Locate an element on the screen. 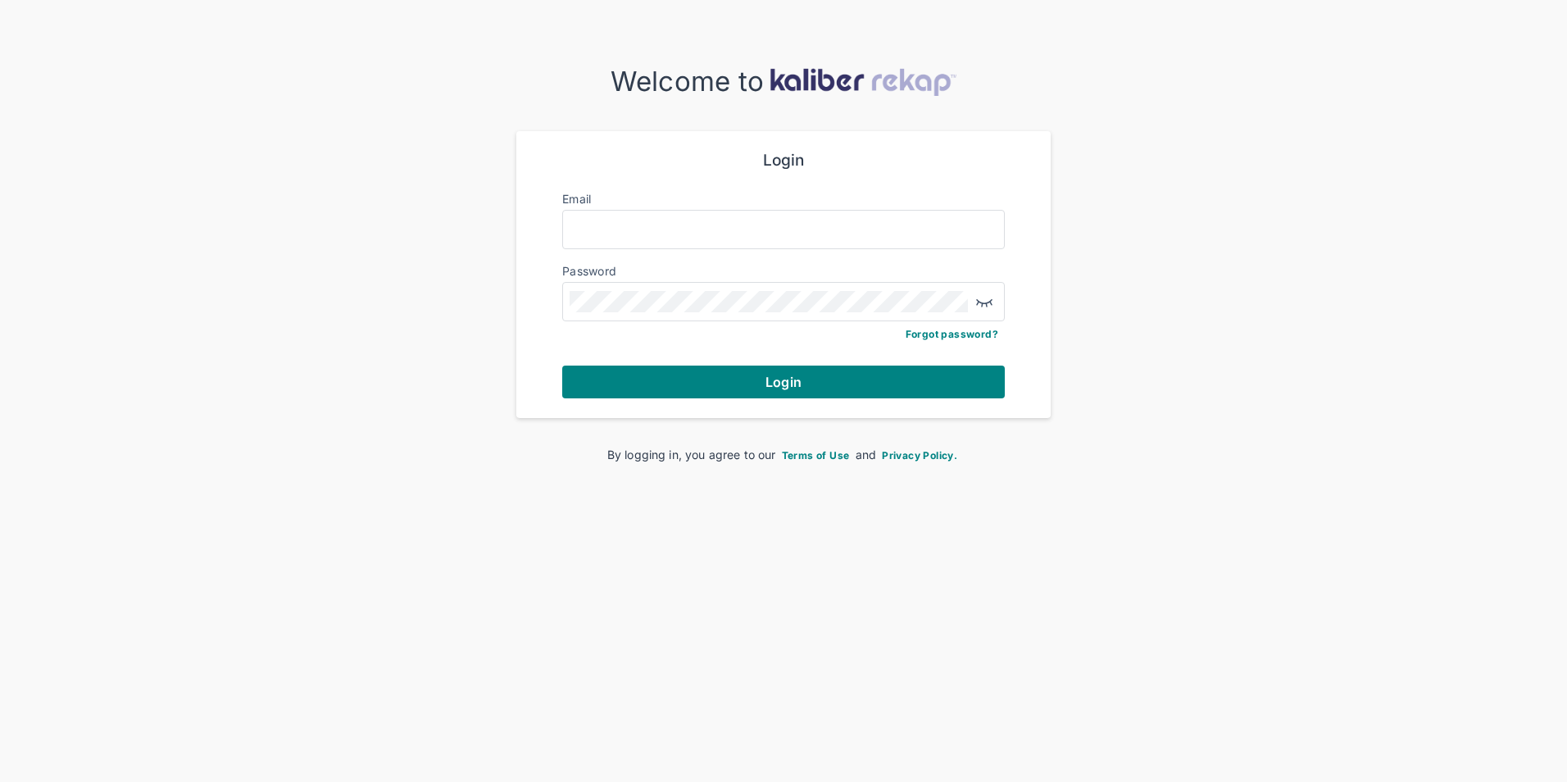  a: Privacy Policy. is located at coordinates (919, 454).